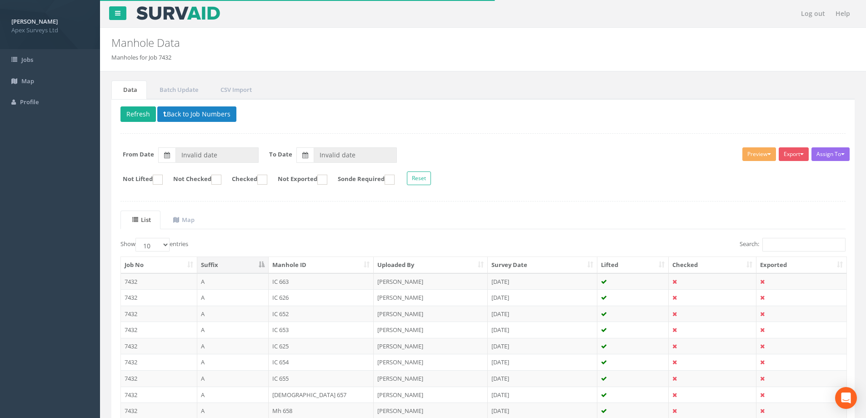  Describe the element at coordinates (430, 265) in the screenshot. I see `th: Uploaded By: activate to sort column ascending` at that location.